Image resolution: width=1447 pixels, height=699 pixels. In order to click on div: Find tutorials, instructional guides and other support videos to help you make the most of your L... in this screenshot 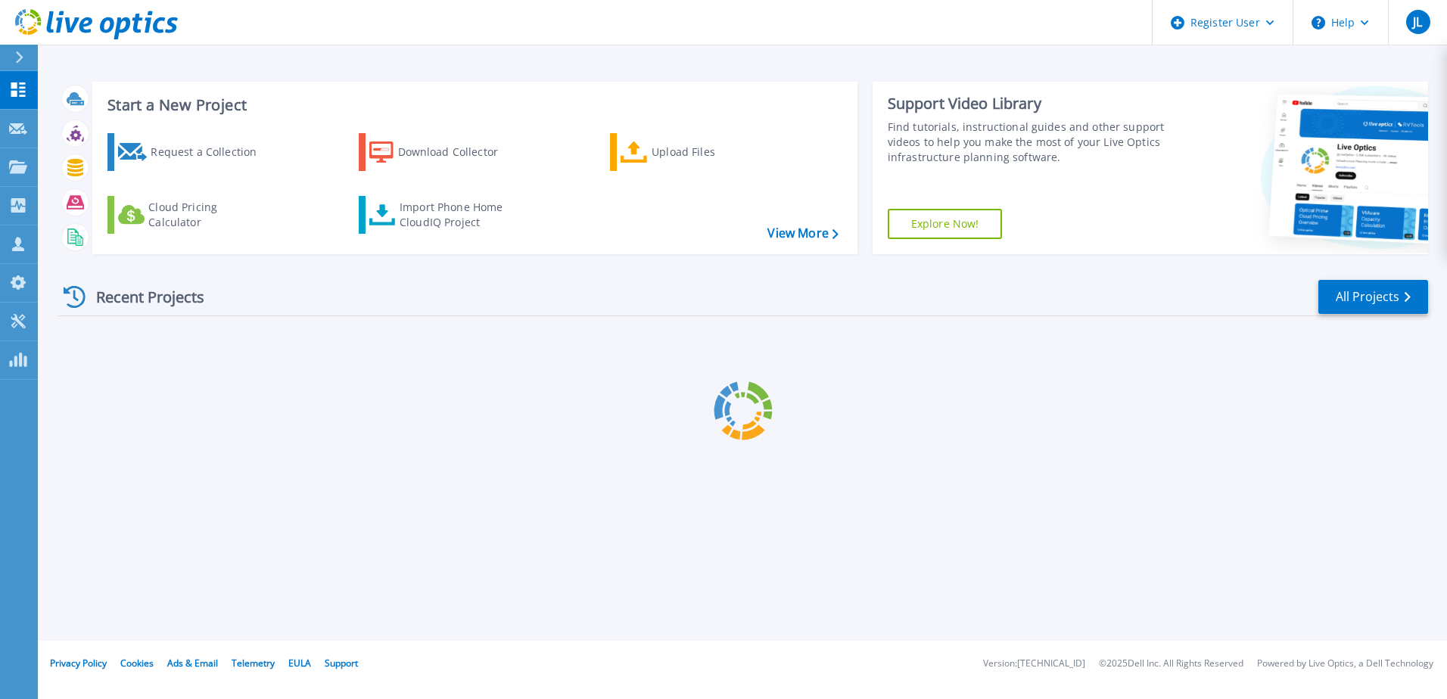, I will do `click(1029, 142)`.